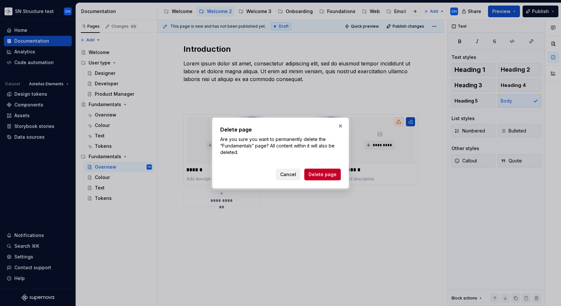 The width and height of the screenshot is (561, 306). What do you see at coordinates (323, 175) in the screenshot?
I see `button: Delete page` at bounding box center [323, 175].